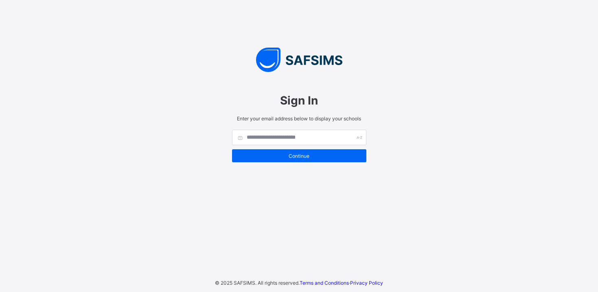 The height and width of the screenshot is (292, 598). I want to click on span: Sign In, so click(299, 101).